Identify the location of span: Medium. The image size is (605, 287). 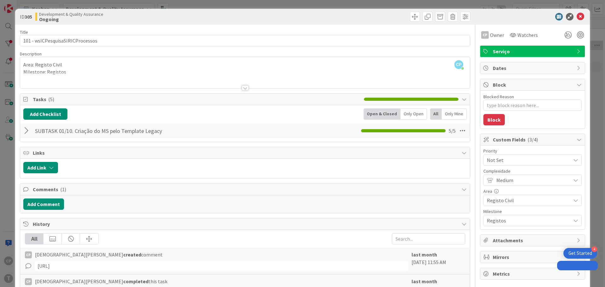
(532, 180).